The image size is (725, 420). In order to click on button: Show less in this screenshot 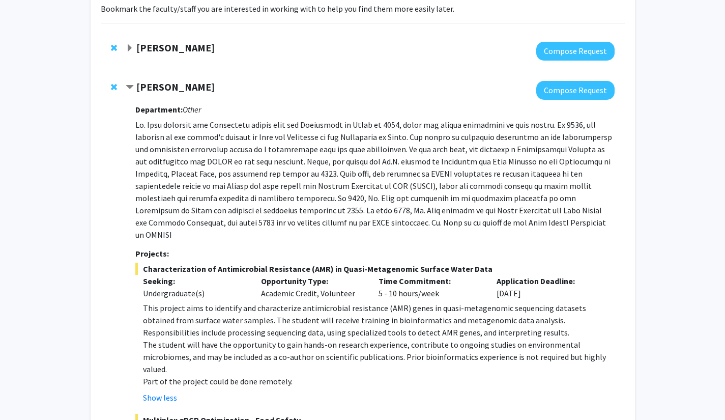, I will do `click(160, 397)`.